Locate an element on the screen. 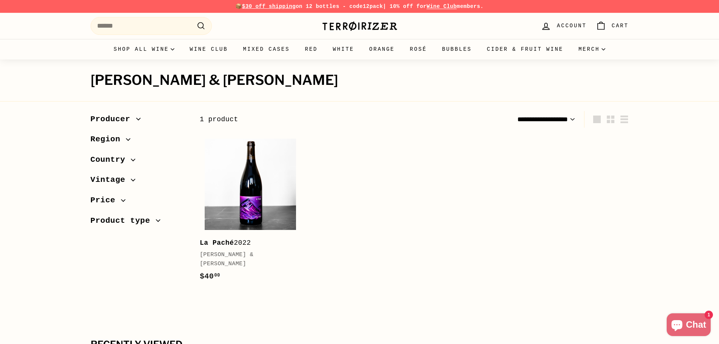 This screenshot has height=344, width=719. span: Product type is located at coordinates (123, 221).